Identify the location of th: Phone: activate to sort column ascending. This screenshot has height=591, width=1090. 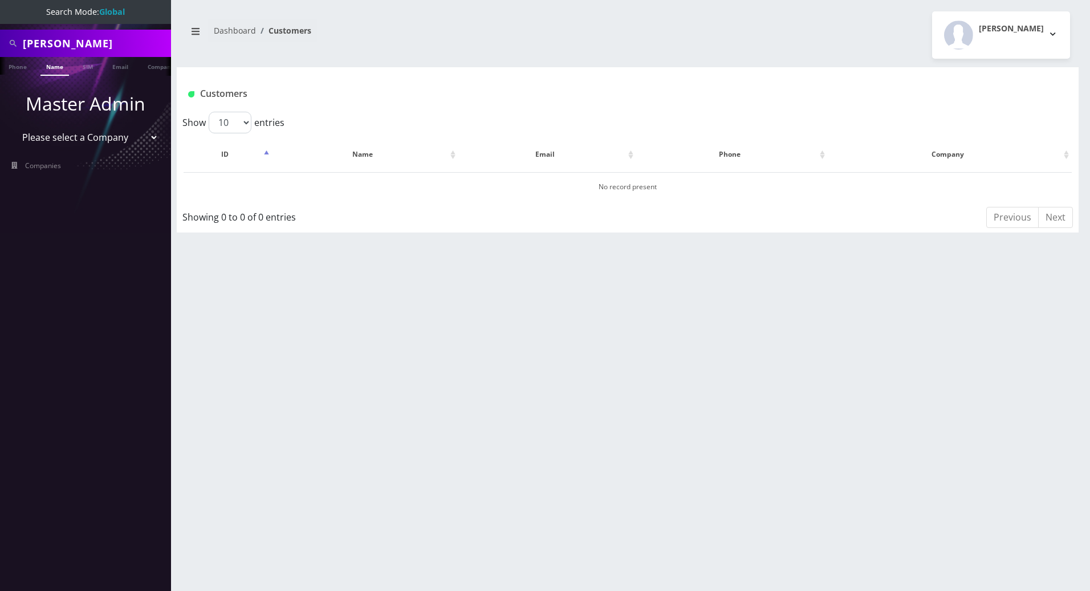
(732, 154).